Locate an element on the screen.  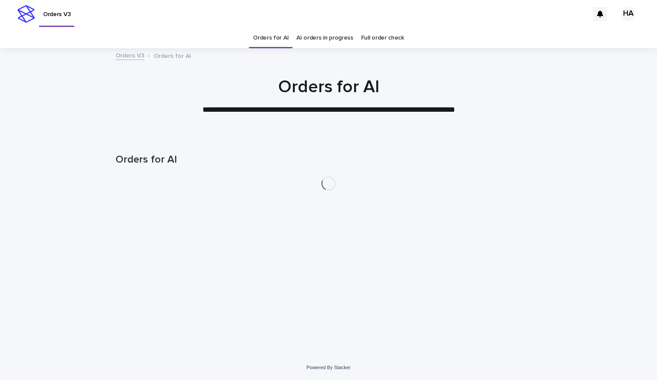
a: Powered By Stacker is located at coordinates (328, 367).